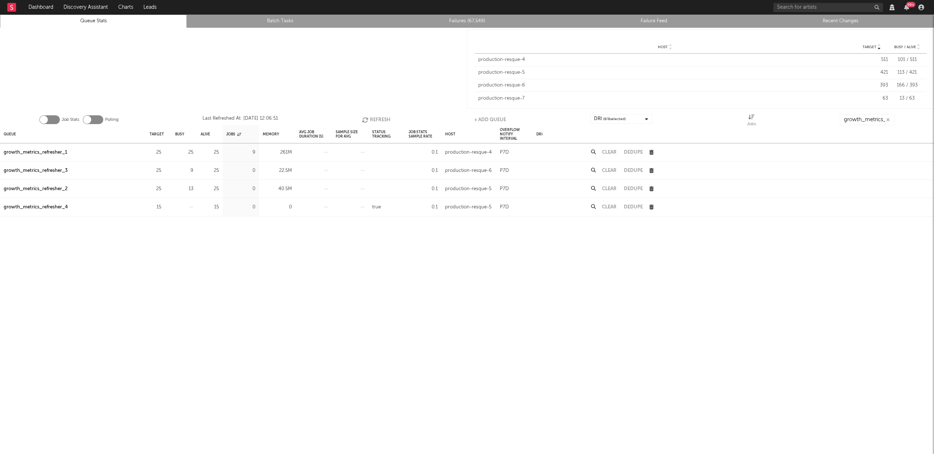 The width and height of the screenshot is (934, 454). What do you see at coordinates (841, 21) in the screenshot?
I see `a: Recent Changes` at bounding box center [841, 21].